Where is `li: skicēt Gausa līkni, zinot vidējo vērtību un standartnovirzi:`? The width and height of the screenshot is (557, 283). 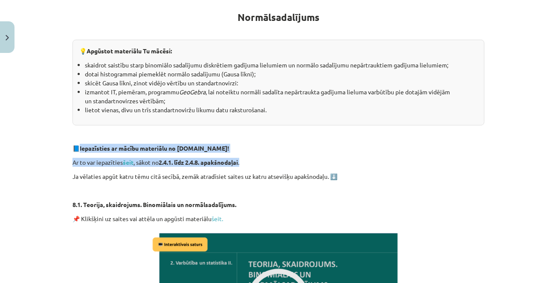
li: skicēt Gausa līkni, zinot vidējo vērtību un standartnovirzi: is located at coordinates (281, 83).